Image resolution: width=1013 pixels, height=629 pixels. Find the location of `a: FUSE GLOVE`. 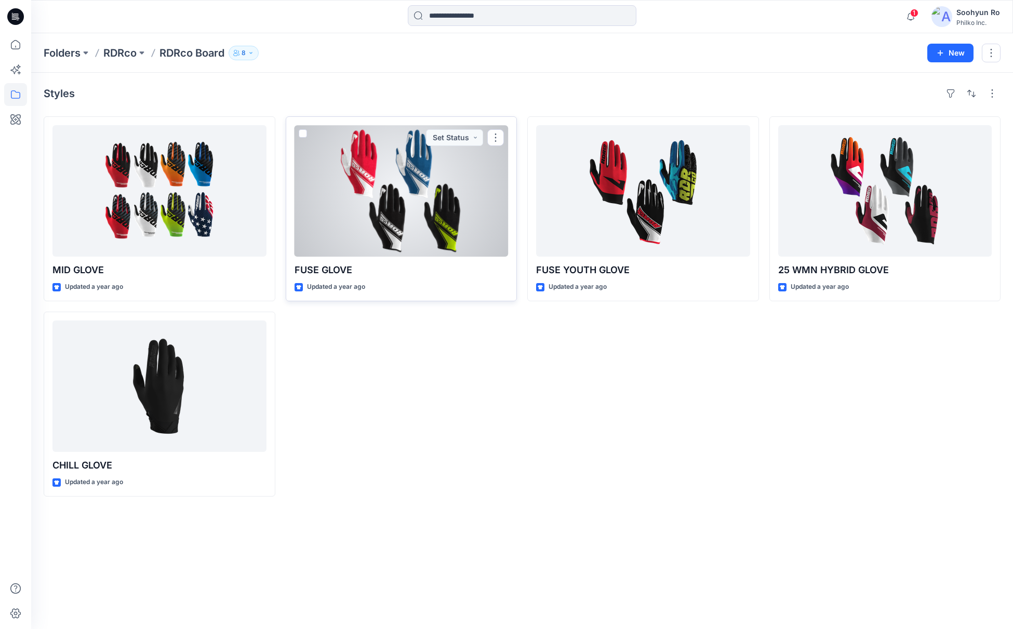

a: FUSE GLOVE is located at coordinates (401, 191).